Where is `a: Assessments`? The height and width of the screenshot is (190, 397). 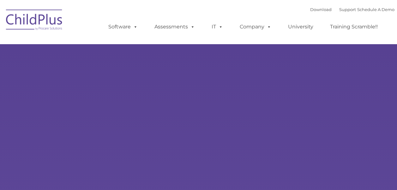 a: Assessments is located at coordinates (174, 27).